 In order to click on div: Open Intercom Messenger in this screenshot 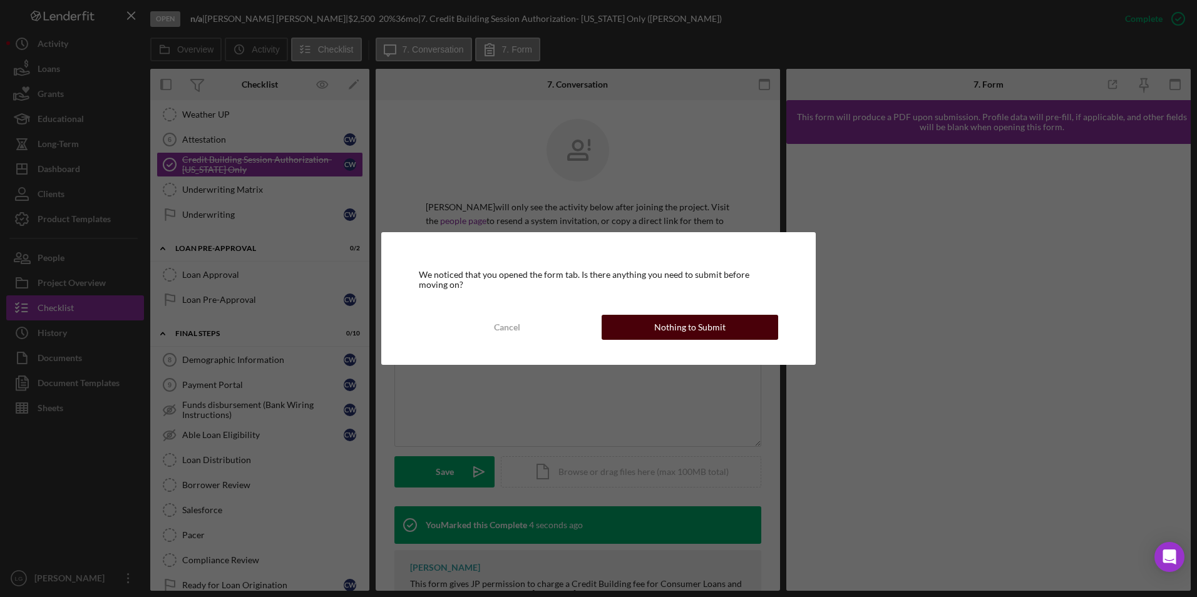, I will do `click(1170, 557)`.